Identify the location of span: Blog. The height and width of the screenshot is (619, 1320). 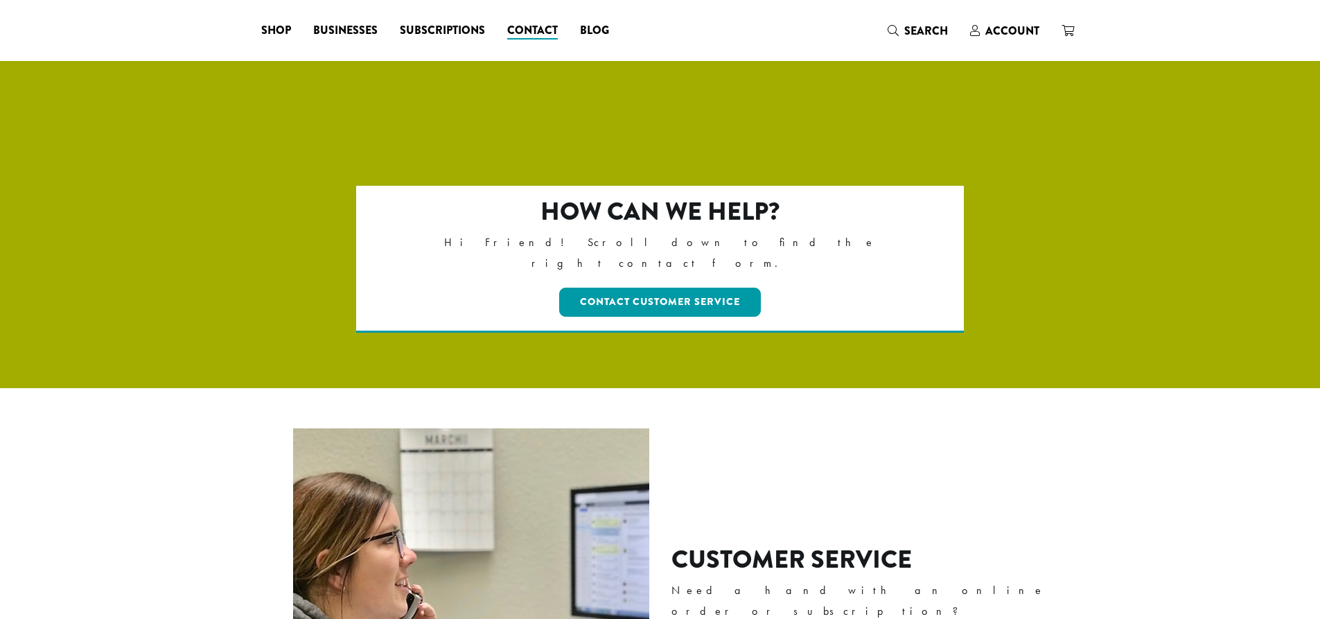
(595, 30).